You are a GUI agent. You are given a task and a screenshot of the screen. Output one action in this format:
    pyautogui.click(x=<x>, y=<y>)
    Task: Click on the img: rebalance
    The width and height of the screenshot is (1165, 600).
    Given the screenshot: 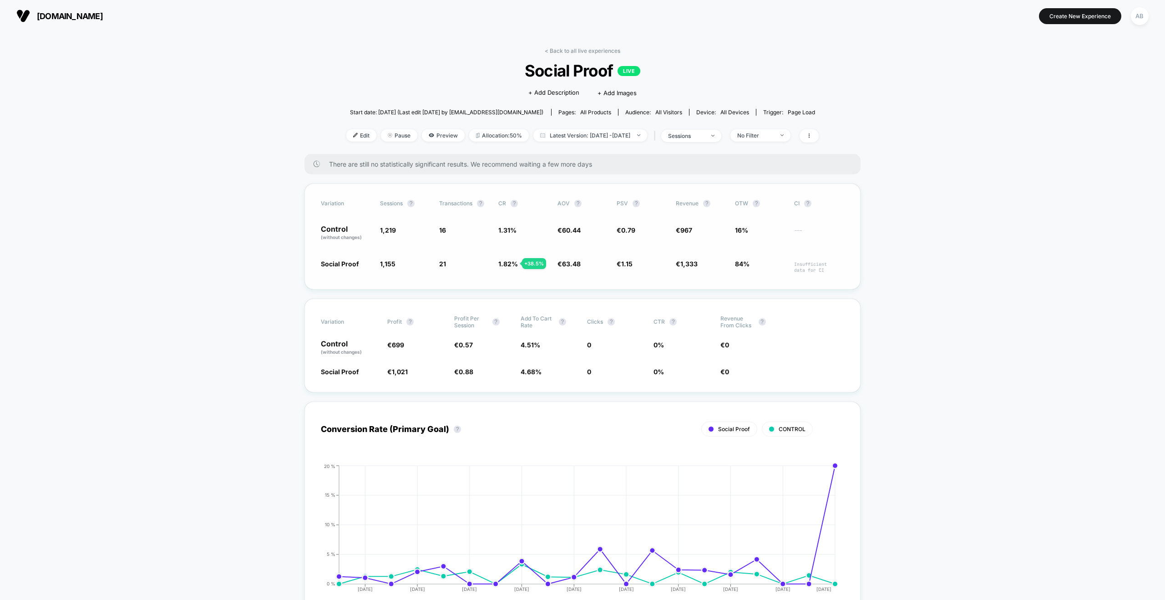 What is the action you would take?
    pyautogui.click(x=478, y=135)
    